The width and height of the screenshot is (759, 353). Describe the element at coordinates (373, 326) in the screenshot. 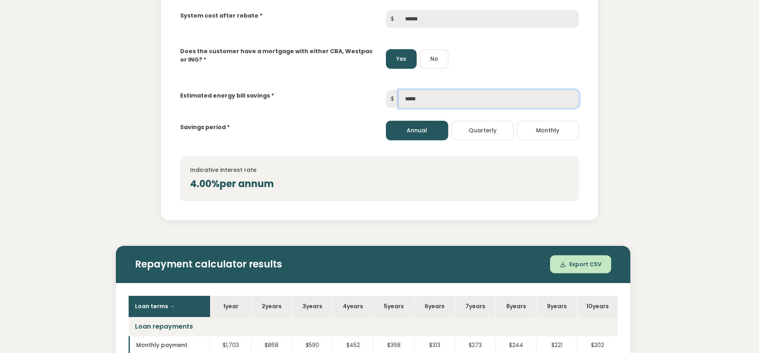

I see `td: Loan repayments` at that location.